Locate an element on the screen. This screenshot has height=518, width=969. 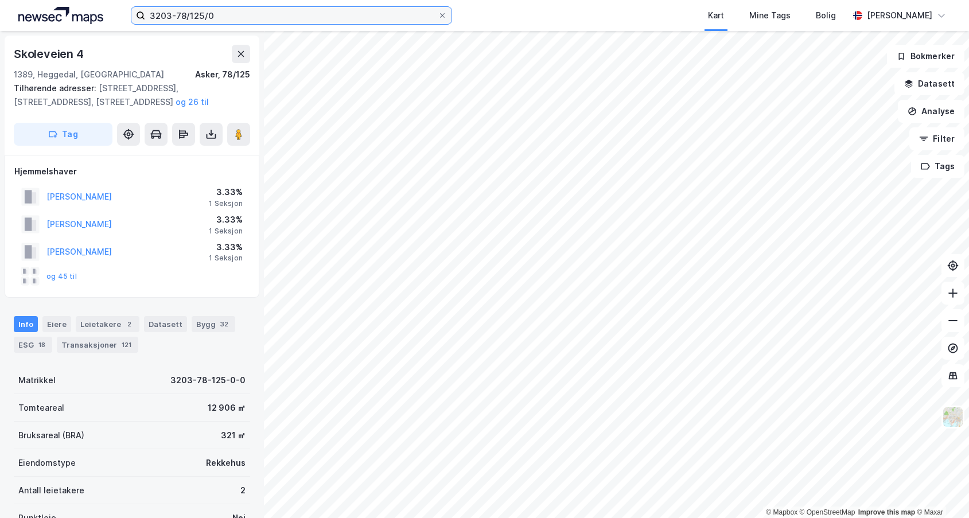
div: Datasett is located at coordinates (165, 324).